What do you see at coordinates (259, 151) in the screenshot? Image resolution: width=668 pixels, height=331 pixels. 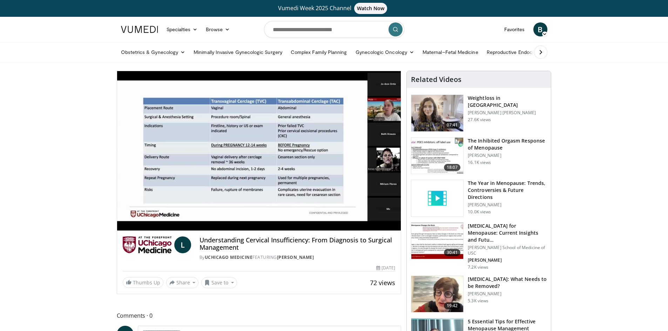 I see `video-js: Video Player` at bounding box center [259, 151].